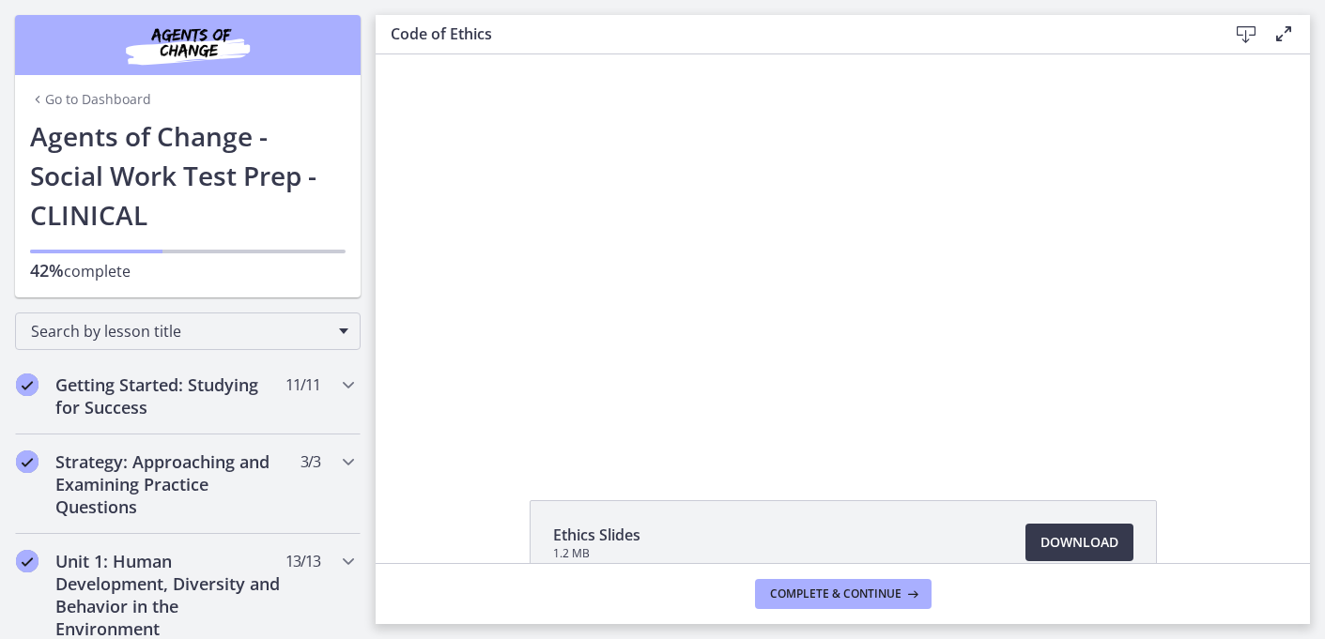 The width and height of the screenshot is (1325, 639). I want to click on span: Download, so click(1079, 543).